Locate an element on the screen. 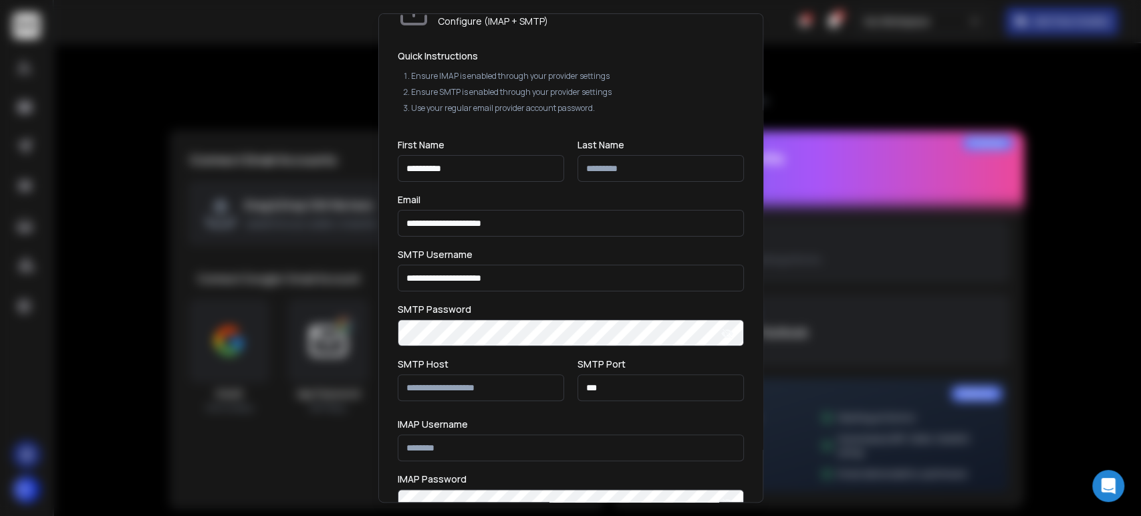 Image resolution: width=1141 pixels, height=516 pixels. li: Ensure IMAP is enabled through your provider settings is located at coordinates (578, 76).